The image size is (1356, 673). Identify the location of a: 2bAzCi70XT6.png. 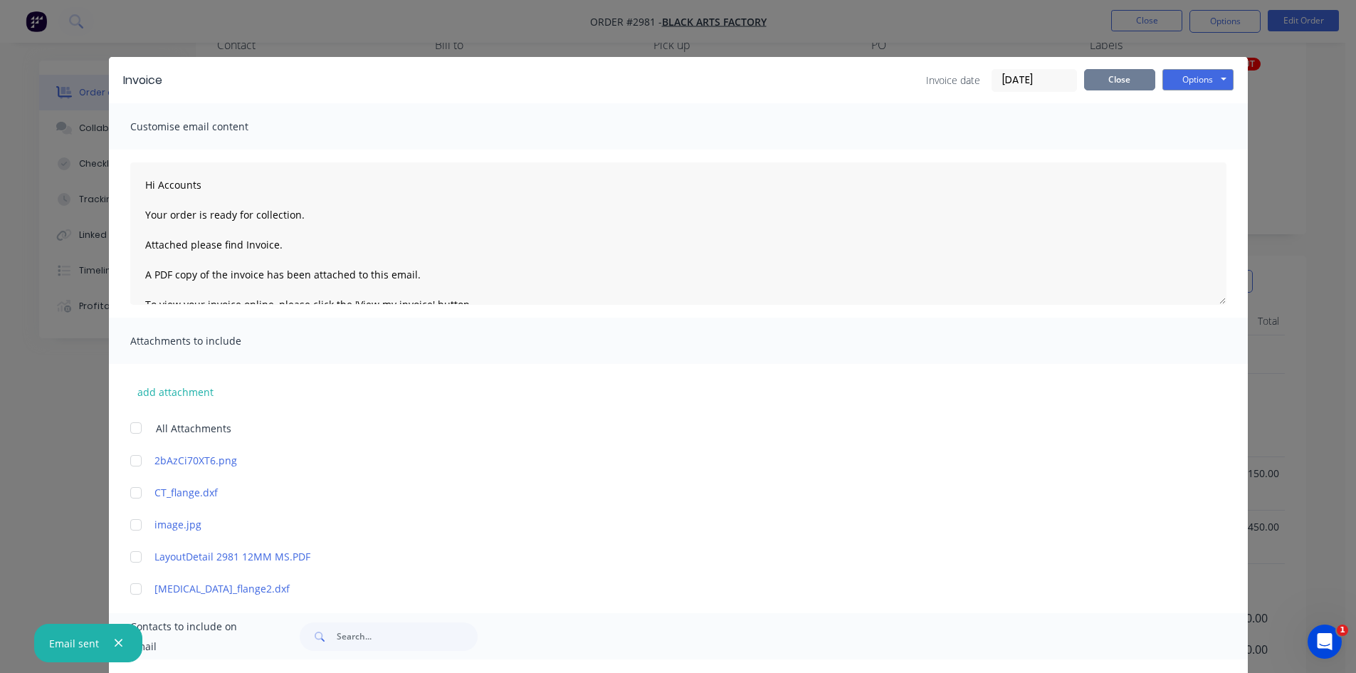
(657, 460).